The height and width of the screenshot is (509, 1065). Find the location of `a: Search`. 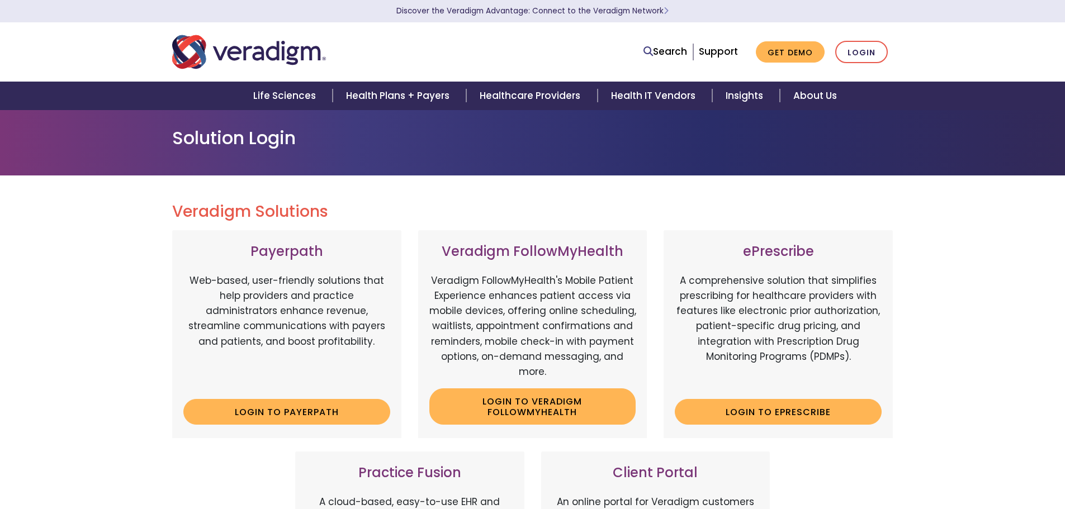

a: Search is located at coordinates (666, 51).